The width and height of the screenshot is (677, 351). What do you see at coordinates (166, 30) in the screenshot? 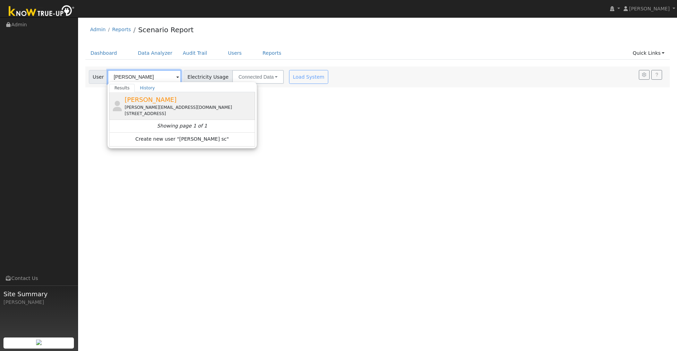
I see `a: Scenario Report` at bounding box center [166, 30].